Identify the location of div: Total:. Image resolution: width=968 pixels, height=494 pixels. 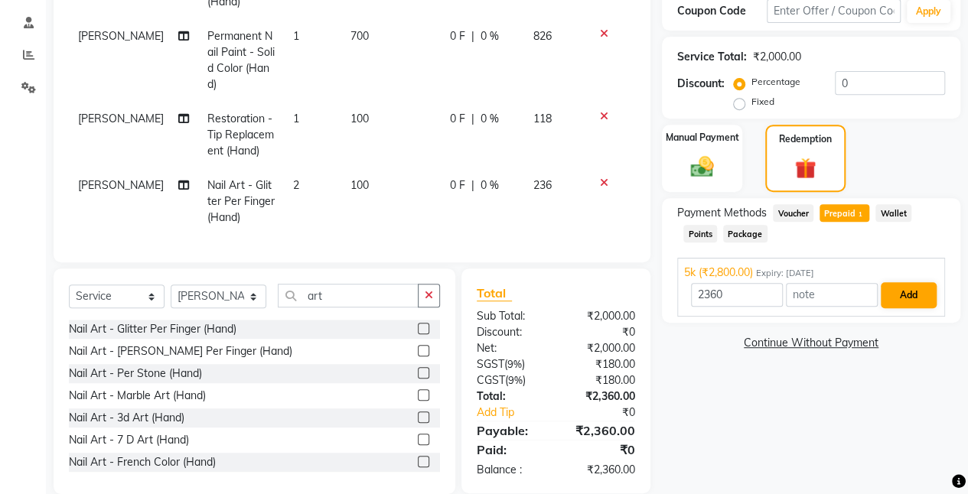
(510, 396).